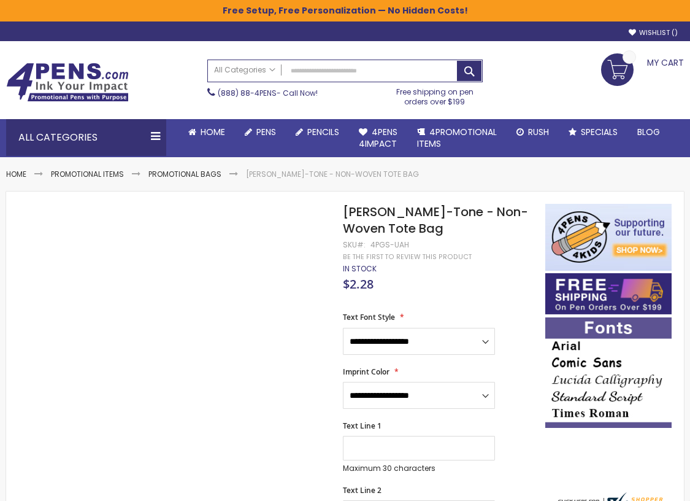  Describe the element at coordinates (360, 268) in the screenshot. I see `span: In stock` at that location.